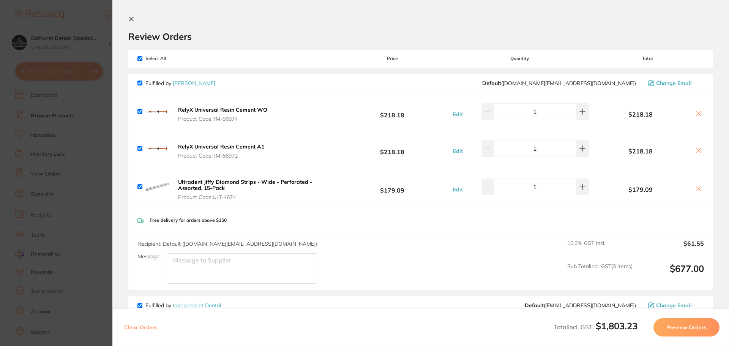  I want to click on span: Select All, so click(175, 58).